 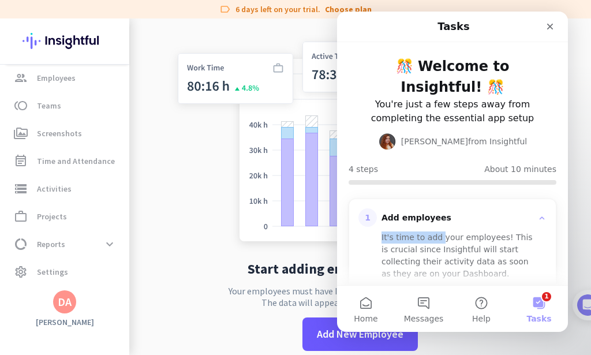 What do you see at coordinates (65, 302) in the screenshot?
I see `div: DA` at bounding box center [65, 302].